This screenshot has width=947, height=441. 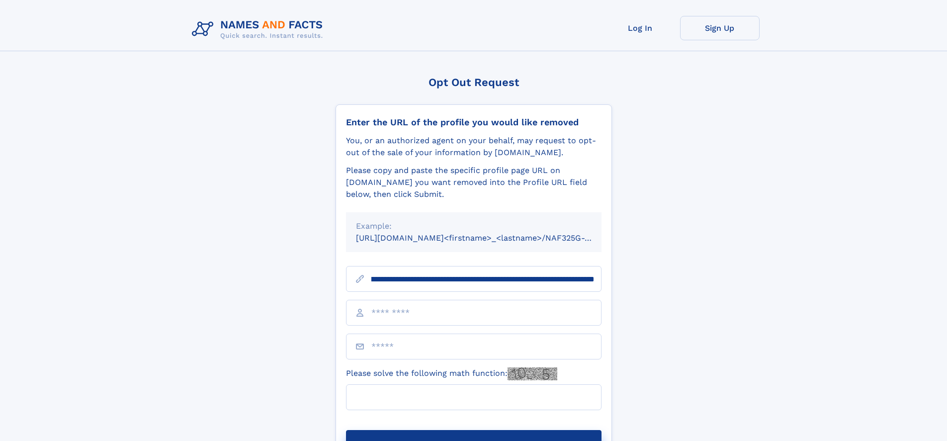 What do you see at coordinates (474, 122) in the screenshot?
I see `div: Enter the URL of the profile you would like removed` at bounding box center [474, 122].